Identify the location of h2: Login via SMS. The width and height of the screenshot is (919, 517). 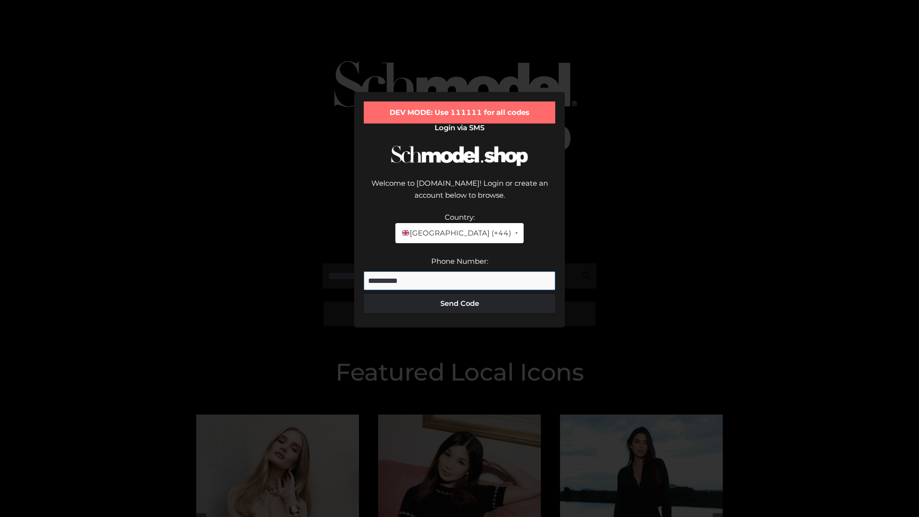
(460, 128).